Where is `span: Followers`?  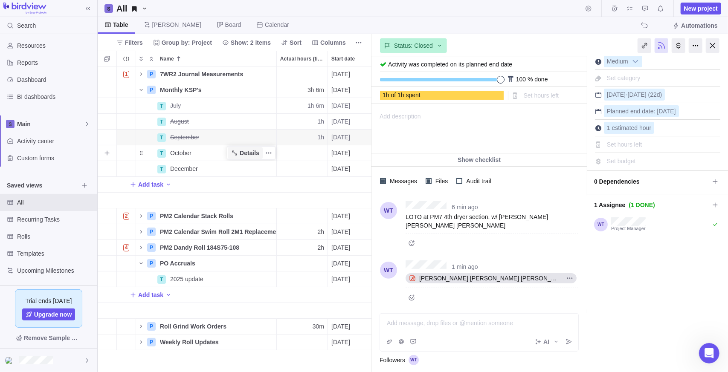
span: Followers is located at coordinates (392, 360).